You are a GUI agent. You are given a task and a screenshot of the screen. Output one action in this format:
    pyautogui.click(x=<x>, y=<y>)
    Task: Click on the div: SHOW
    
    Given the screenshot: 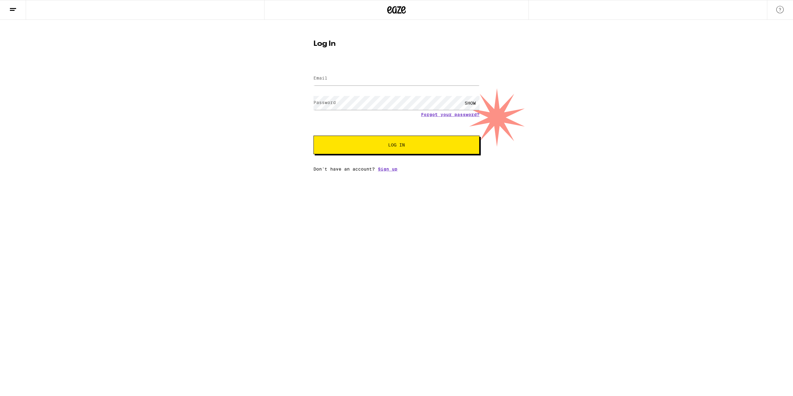 What is the action you would take?
    pyautogui.click(x=470, y=103)
    